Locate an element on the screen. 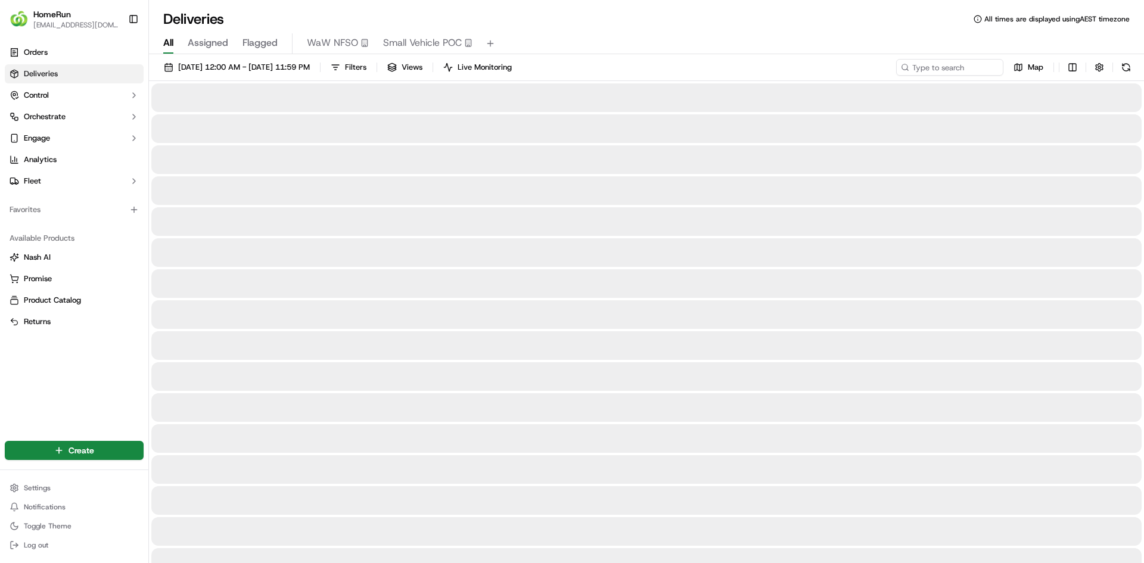  span: HomeRun is located at coordinates (52, 14).